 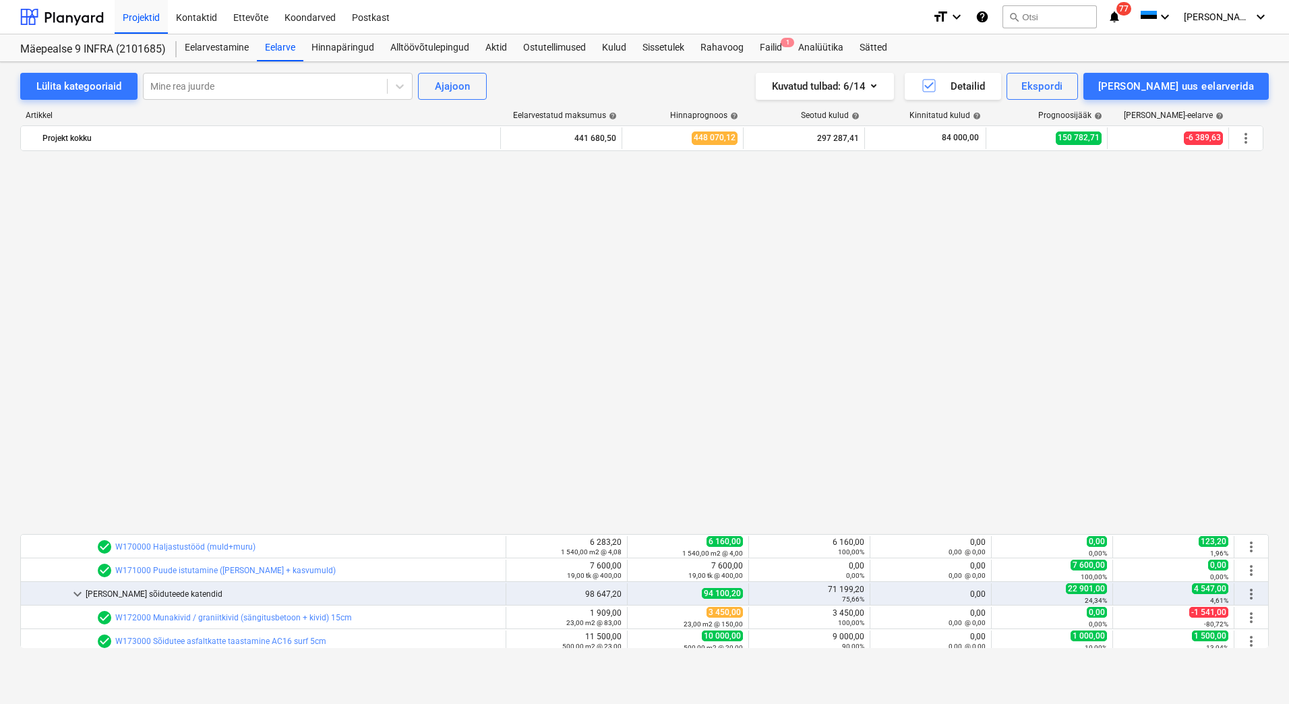 I want to click on div: Hinnapäringud, so click(x=342, y=48).